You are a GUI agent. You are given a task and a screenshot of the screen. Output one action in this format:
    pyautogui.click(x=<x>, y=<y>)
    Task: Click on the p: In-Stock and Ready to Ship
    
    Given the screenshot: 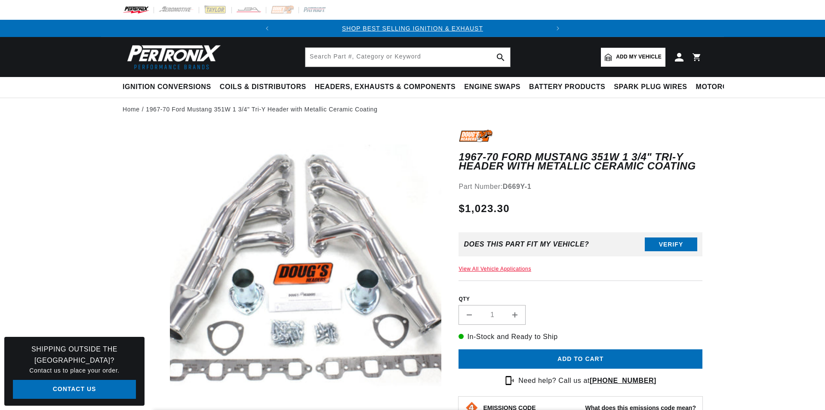 What is the action you would take?
    pyautogui.click(x=580, y=337)
    